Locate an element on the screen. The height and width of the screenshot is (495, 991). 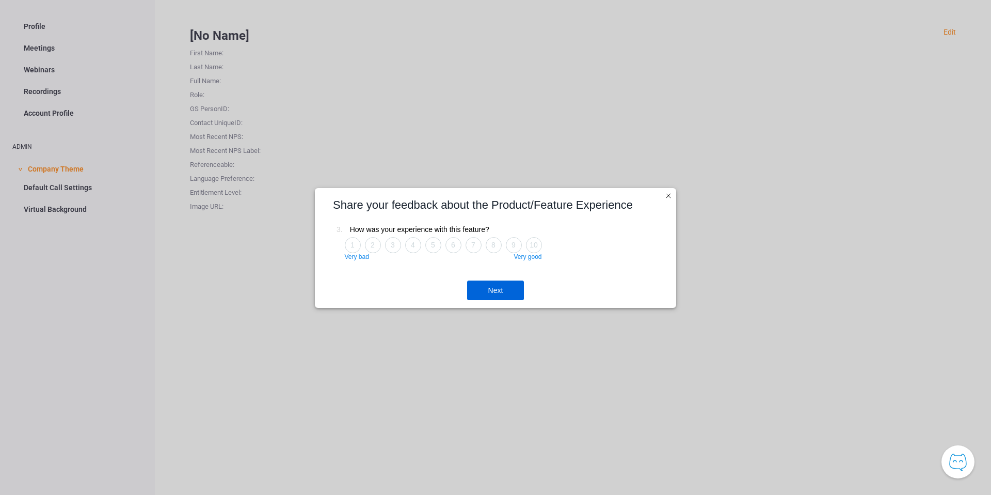
span: 4 is located at coordinates (413, 245).